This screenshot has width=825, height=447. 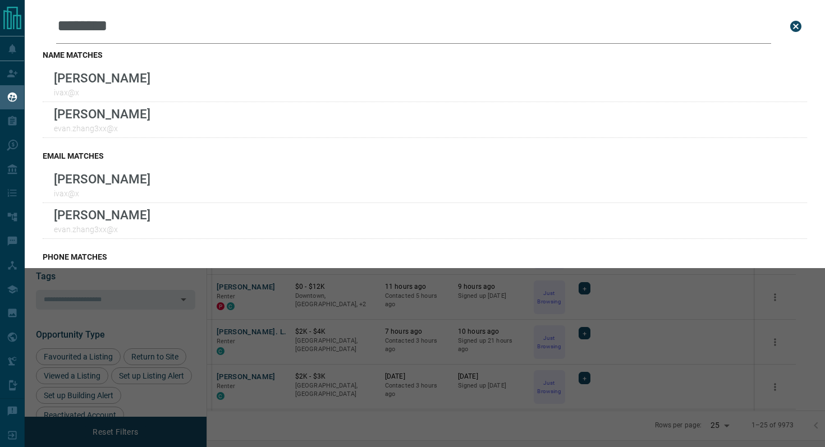 What do you see at coordinates (169, 278) in the screenshot?
I see `button: show leads not assigned to you` at bounding box center [169, 278].